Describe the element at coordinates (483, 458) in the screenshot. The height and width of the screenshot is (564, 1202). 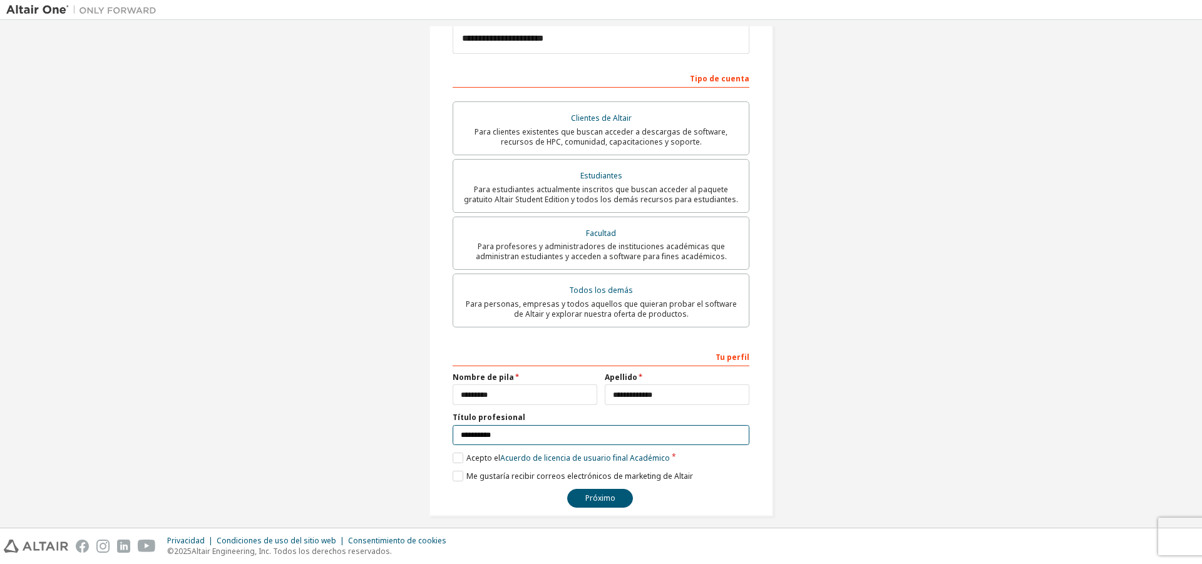
I see `font: Acepto el` at that location.